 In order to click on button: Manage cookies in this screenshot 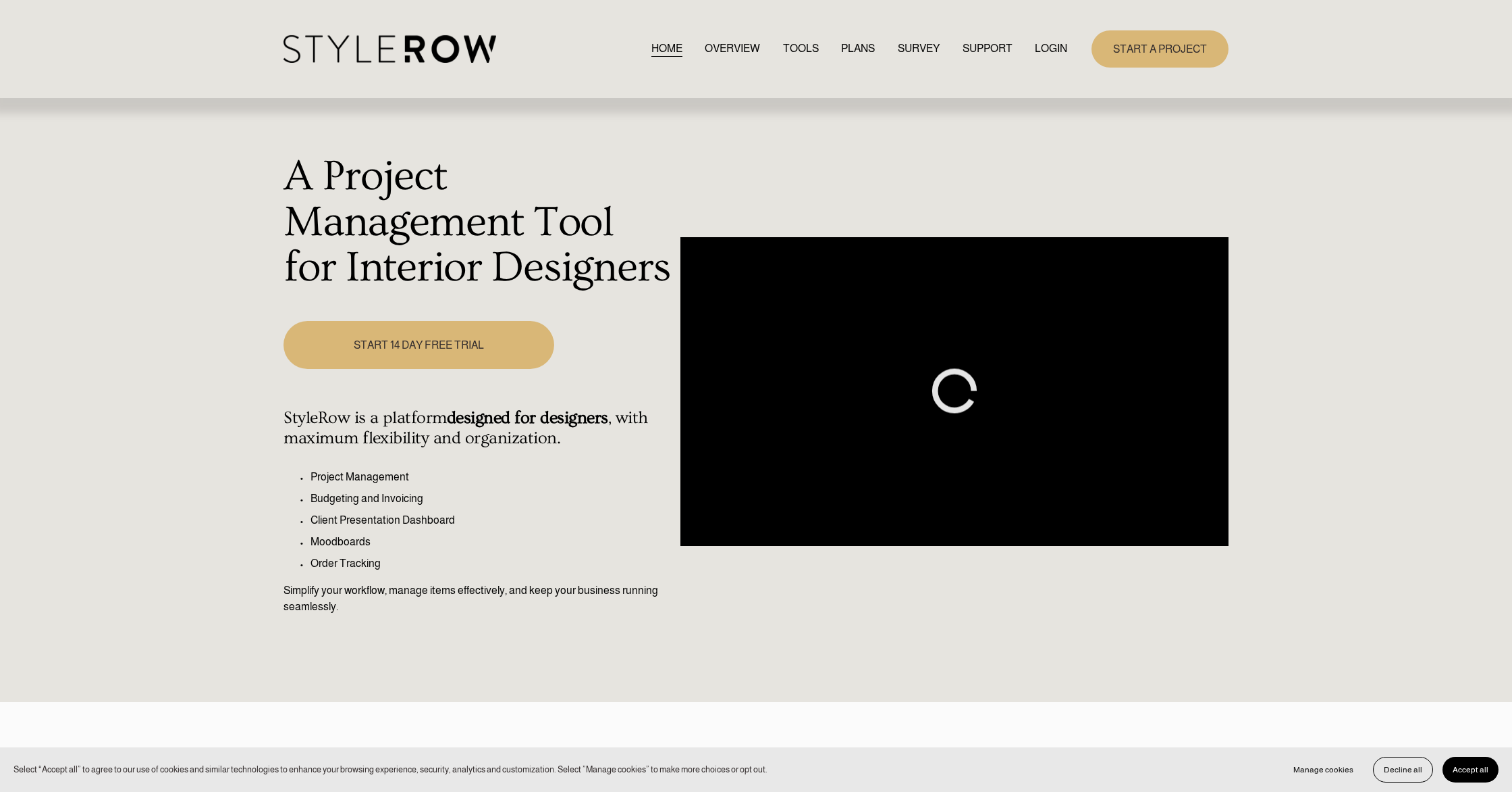, I will do `click(1324, 770)`.